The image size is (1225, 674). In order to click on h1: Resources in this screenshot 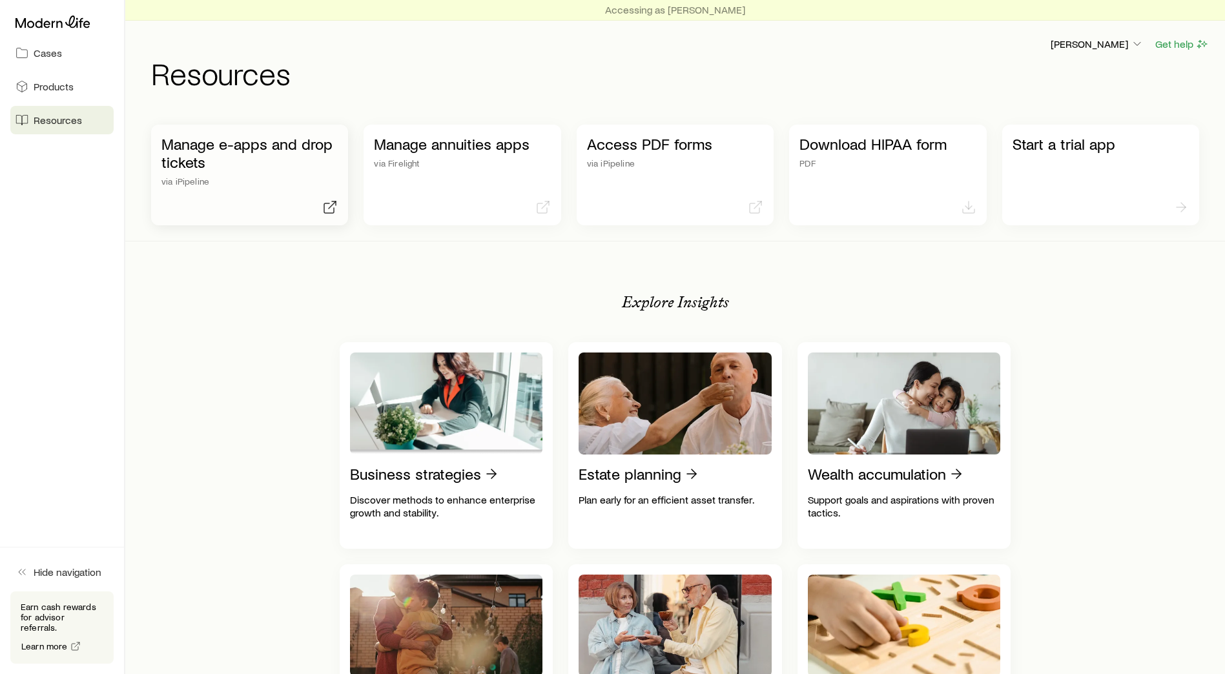, I will do `click(680, 73)`.